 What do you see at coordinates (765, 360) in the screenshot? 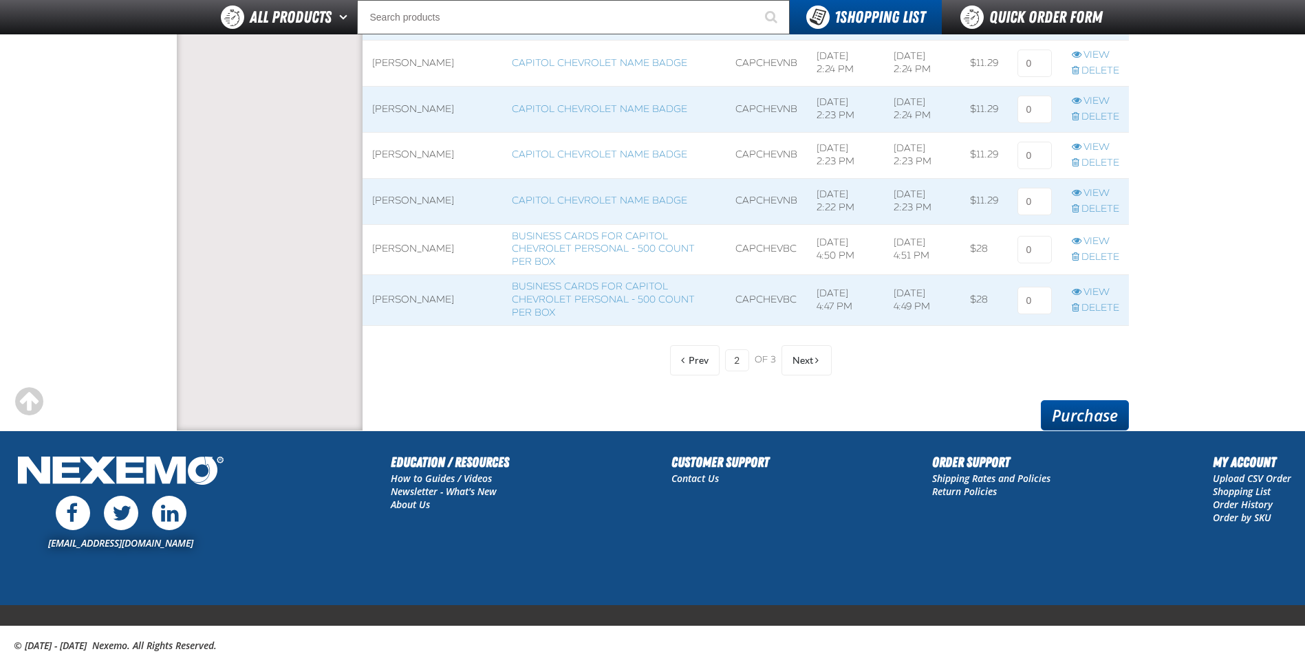
I see `span: of 3` at bounding box center [765, 360].